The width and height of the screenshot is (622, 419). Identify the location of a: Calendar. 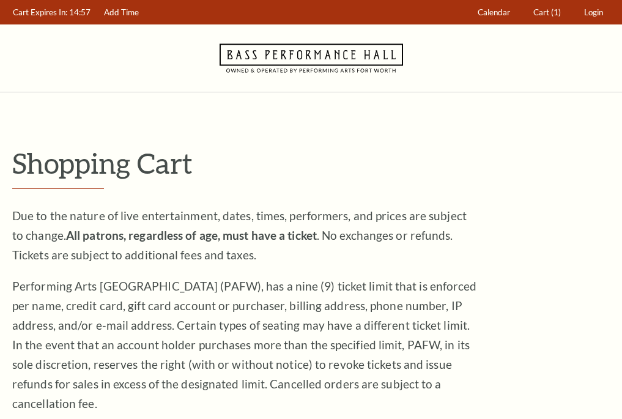
(494, 12).